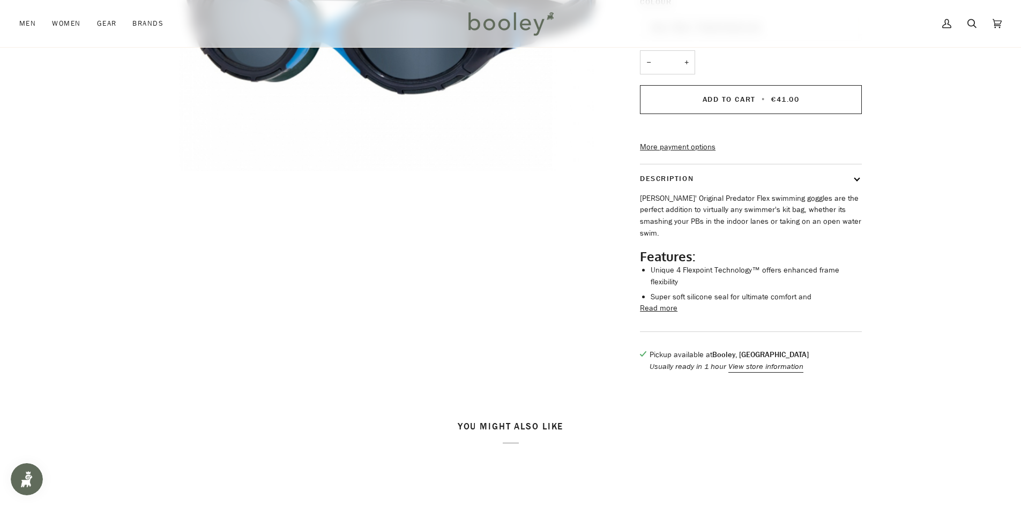 The width and height of the screenshot is (1021, 506). I want to click on span: €41.00, so click(785, 99).